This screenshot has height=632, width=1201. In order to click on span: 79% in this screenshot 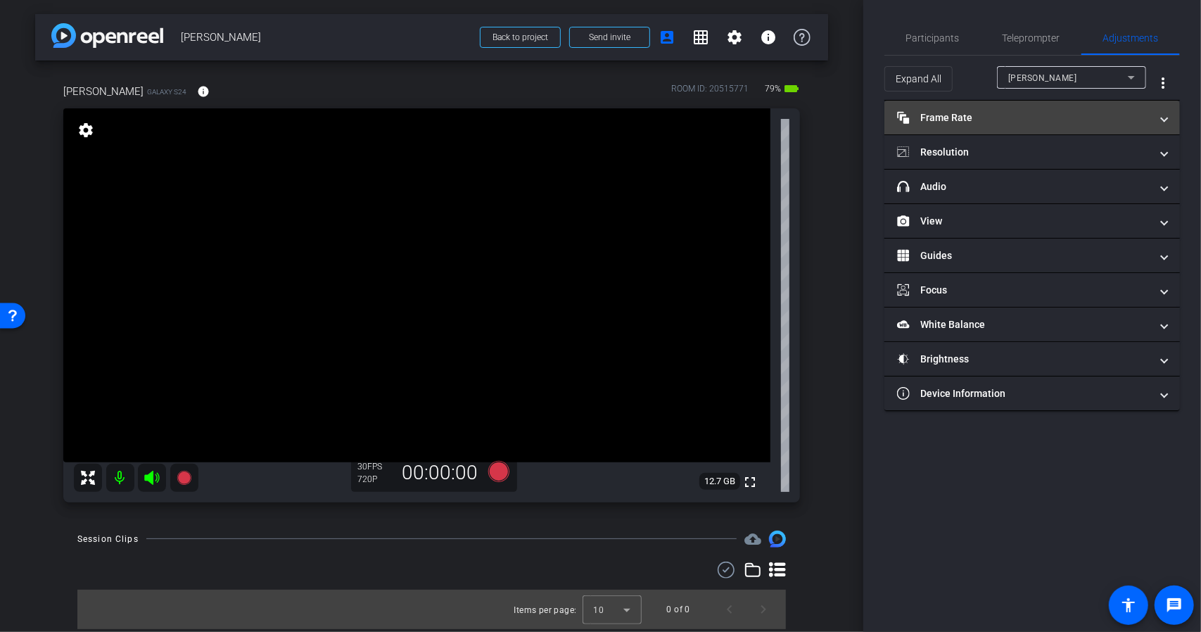, I will do `click(772, 89)`.